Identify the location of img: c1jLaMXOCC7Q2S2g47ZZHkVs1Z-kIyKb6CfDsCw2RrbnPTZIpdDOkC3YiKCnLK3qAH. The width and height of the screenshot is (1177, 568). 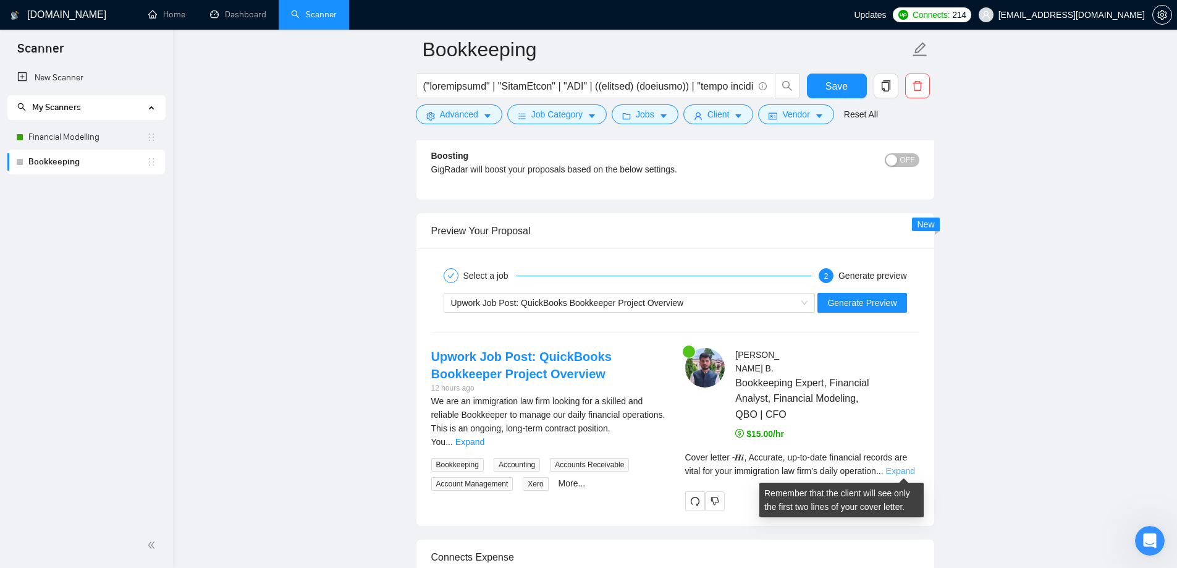
(705, 367).